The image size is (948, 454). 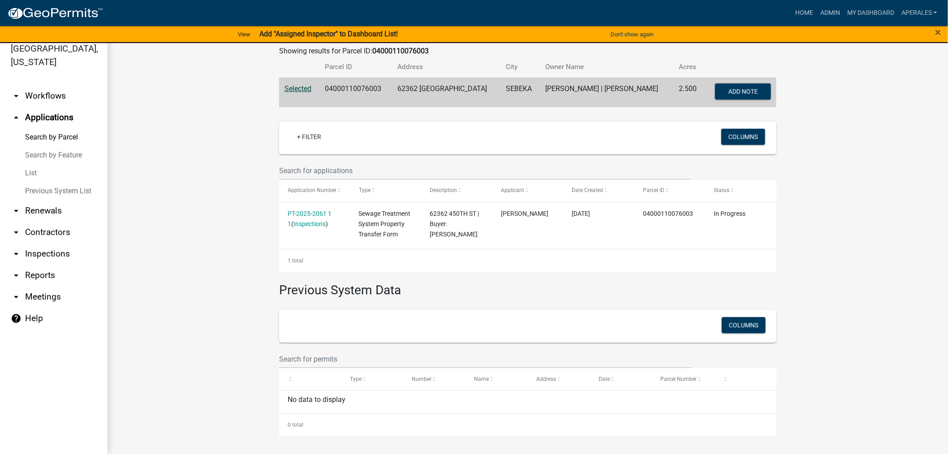 I want to click on datatable-header-cell: Status, so click(x=741, y=190).